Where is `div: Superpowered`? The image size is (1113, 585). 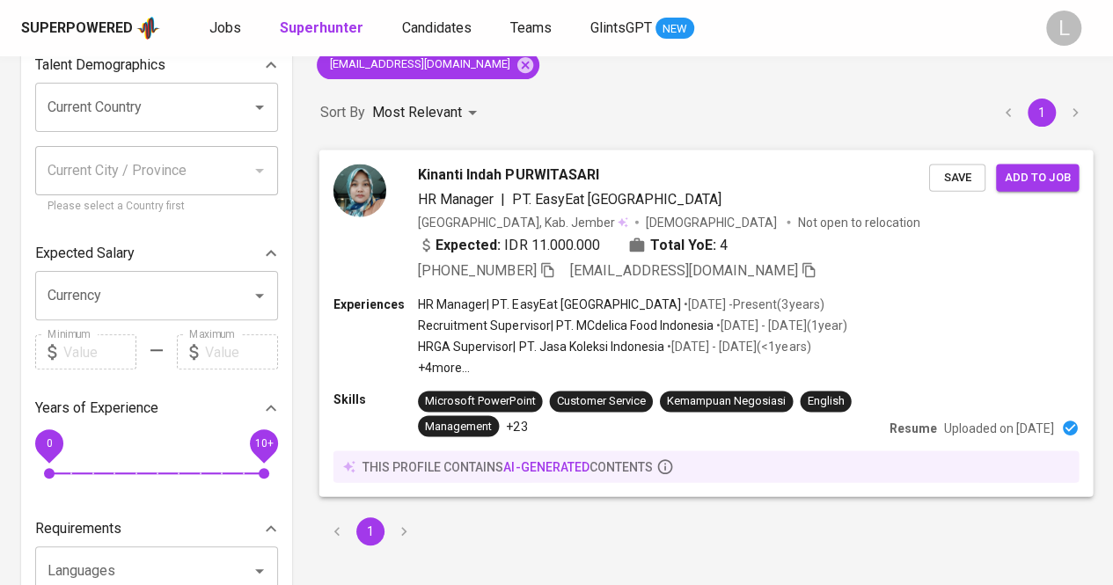
div: Superpowered is located at coordinates (77, 28).